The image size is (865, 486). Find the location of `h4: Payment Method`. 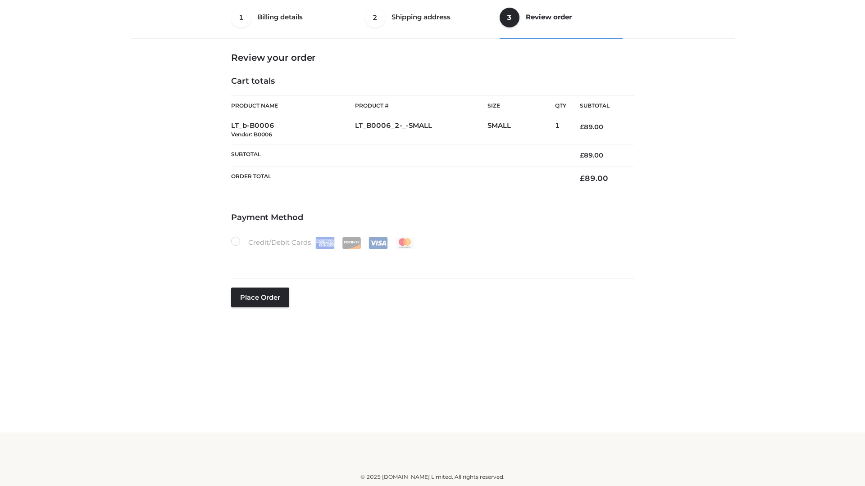

h4: Payment Method is located at coordinates (432, 218).